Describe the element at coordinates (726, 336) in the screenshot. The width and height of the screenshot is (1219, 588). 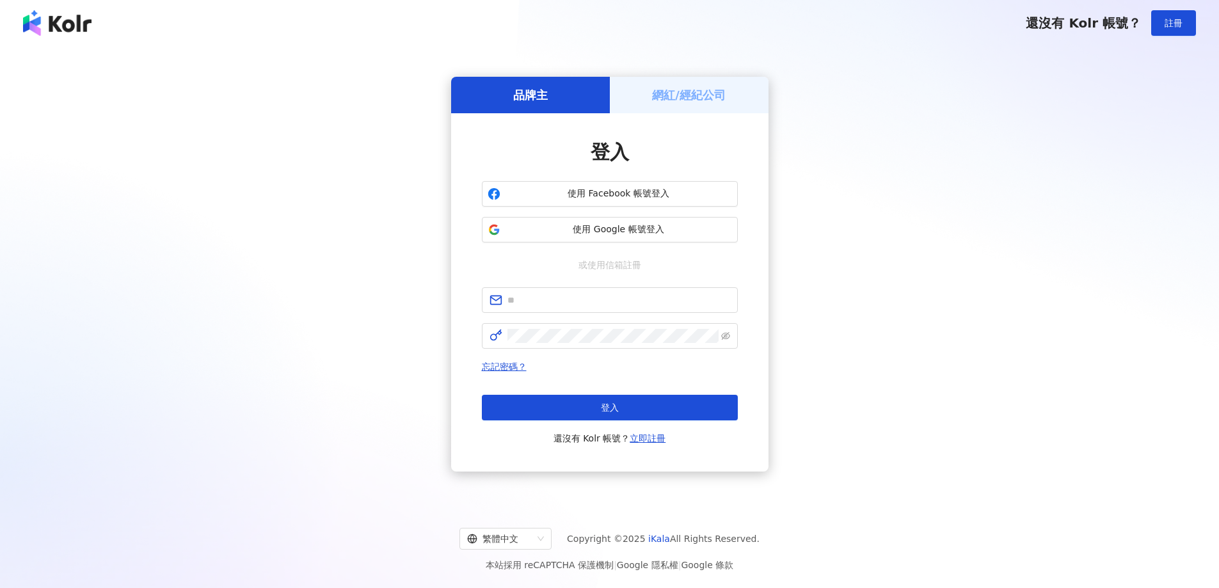
I see `span: eye-invisible` at that location.